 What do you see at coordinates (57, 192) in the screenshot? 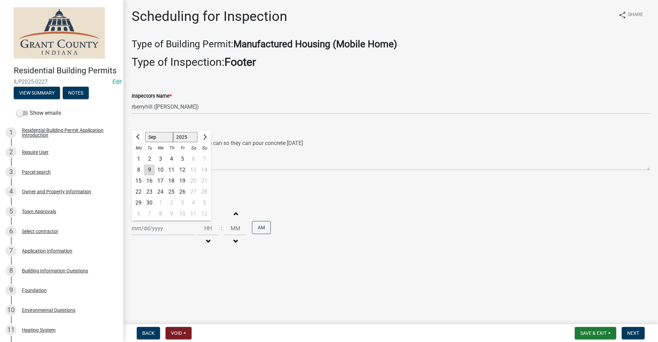
I see `div: Owner and Property Information` at bounding box center [57, 192].